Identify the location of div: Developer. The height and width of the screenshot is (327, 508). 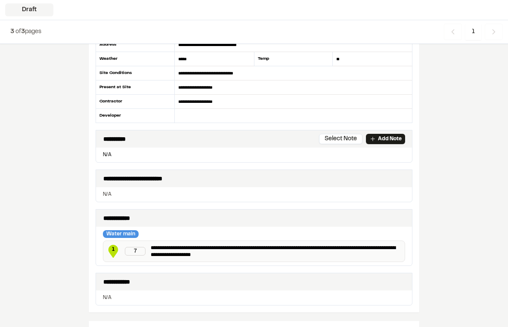
(135, 116).